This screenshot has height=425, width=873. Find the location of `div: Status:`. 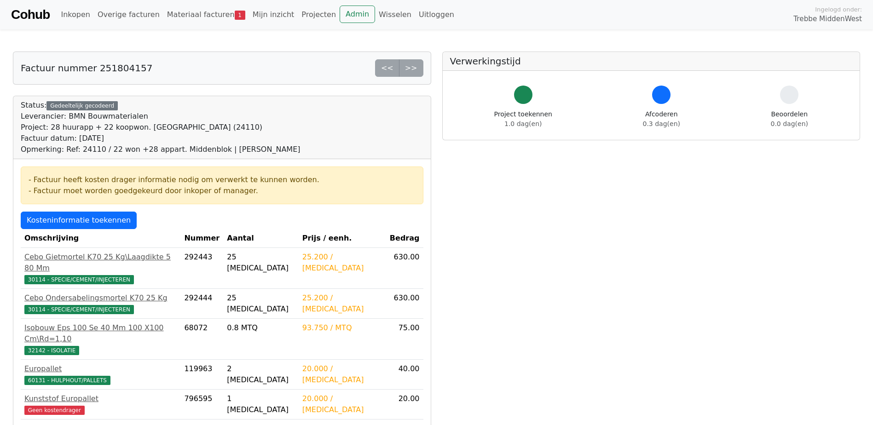

div: Status: is located at coordinates (161, 127).